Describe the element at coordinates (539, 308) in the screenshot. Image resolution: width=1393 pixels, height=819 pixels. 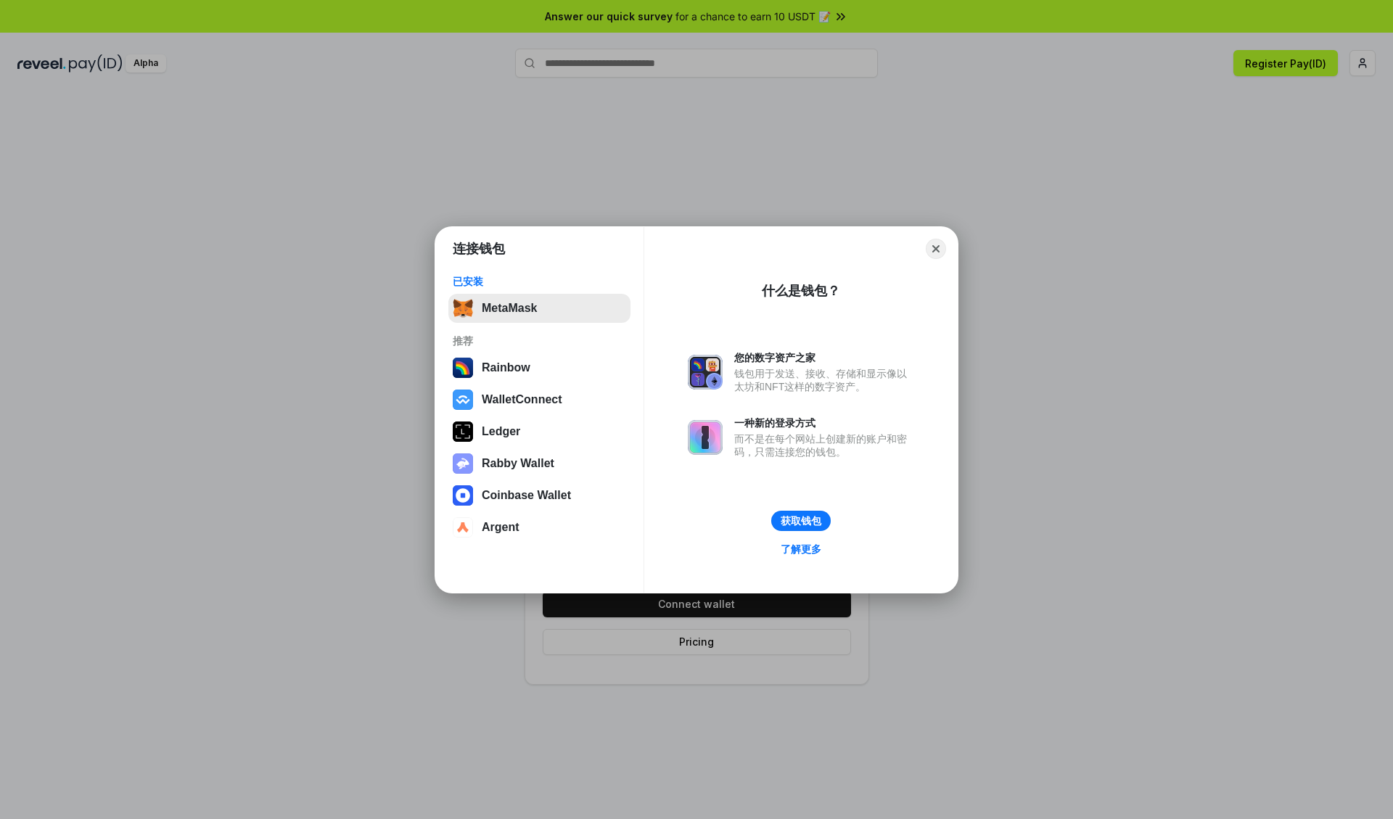
I see `button: MetaMask` at that location.